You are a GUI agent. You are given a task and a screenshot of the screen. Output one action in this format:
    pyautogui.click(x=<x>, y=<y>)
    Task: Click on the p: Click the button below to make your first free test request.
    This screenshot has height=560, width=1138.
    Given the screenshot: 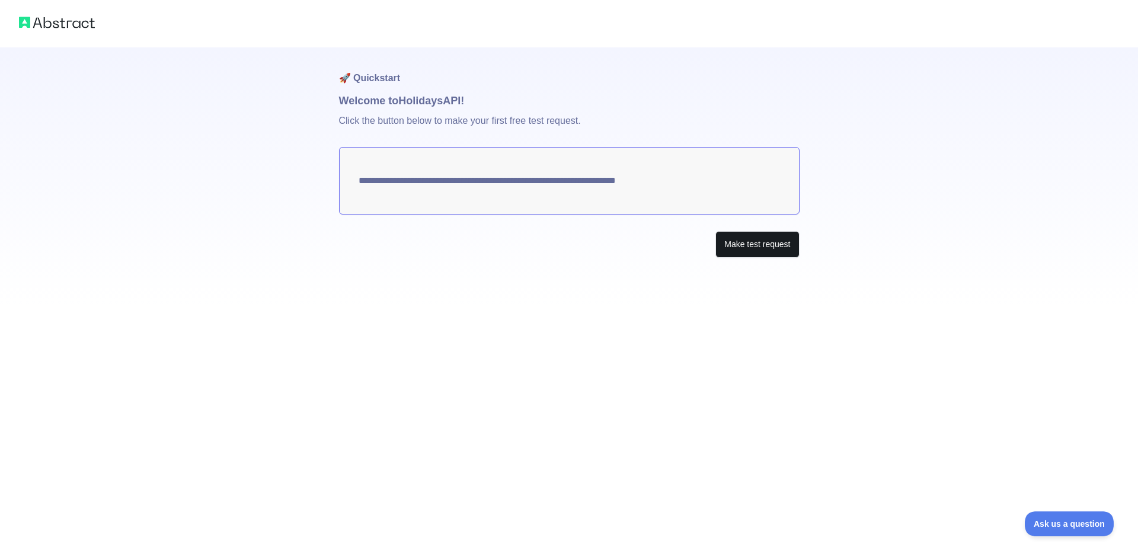 What is the action you would take?
    pyautogui.click(x=569, y=128)
    